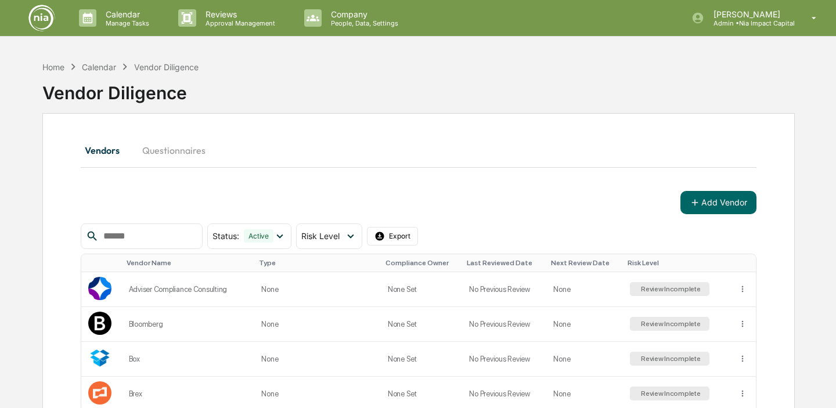 This screenshot has height=408, width=836. Describe the element at coordinates (188, 289) in the screenshot. I see `div: Adviser Compliance Consulting` at that location.